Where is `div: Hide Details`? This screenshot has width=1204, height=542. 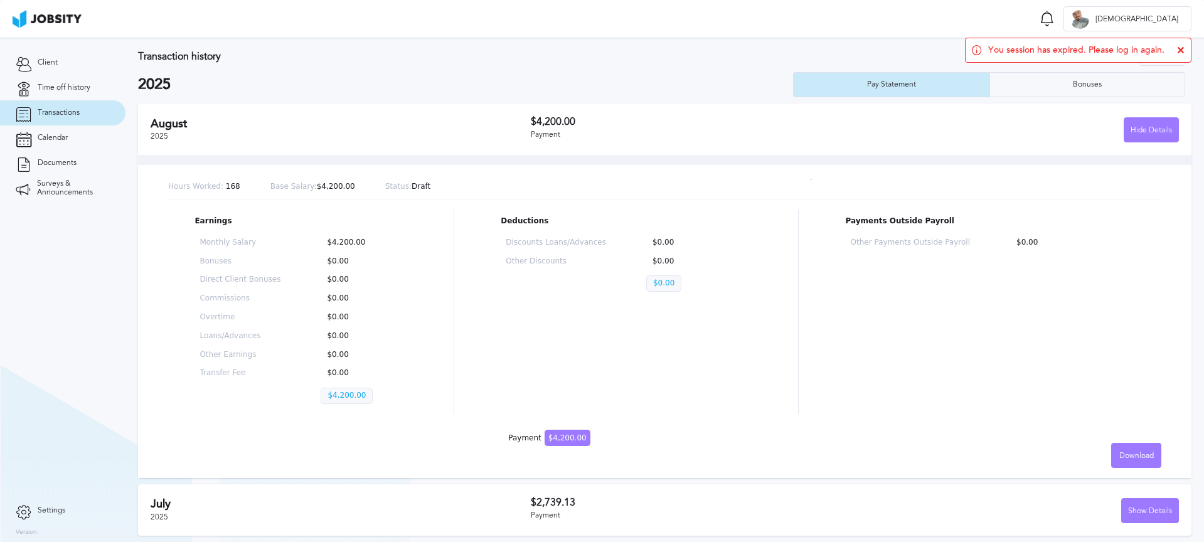
div: Hide Details is located at coordinates (1152, 131).